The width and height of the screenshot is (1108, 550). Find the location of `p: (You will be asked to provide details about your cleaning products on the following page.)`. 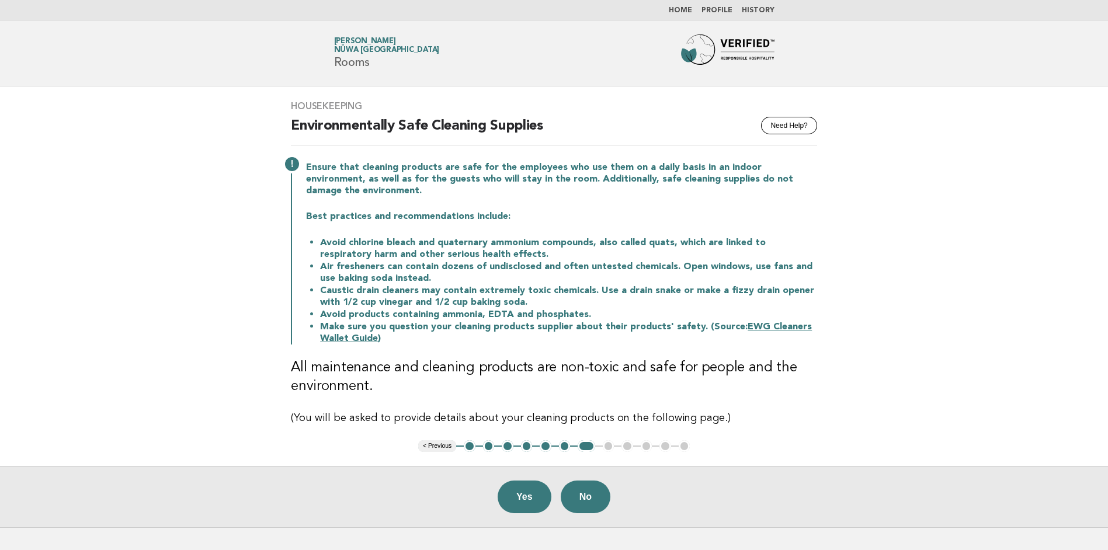

p: (You will be asked to provide details about your cleaning products on the following page.) is located at coordinates (554, 418).